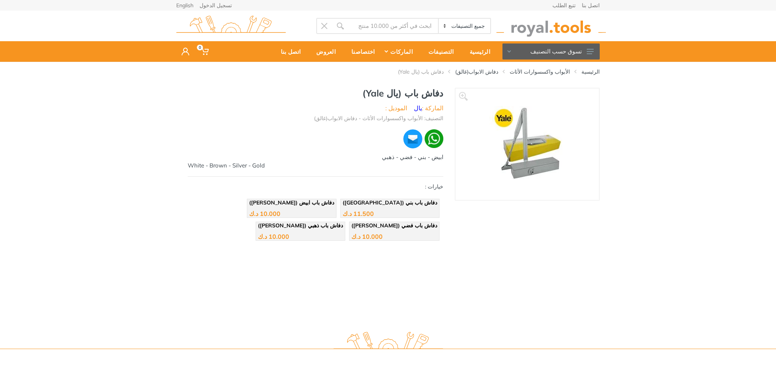 This screenshot has height=375, width=776. What do you see at coordinates (316, 93) in the screenshot?
I see `h1: دفاش باب (يال Yale)` at bounding box center [316, 93].